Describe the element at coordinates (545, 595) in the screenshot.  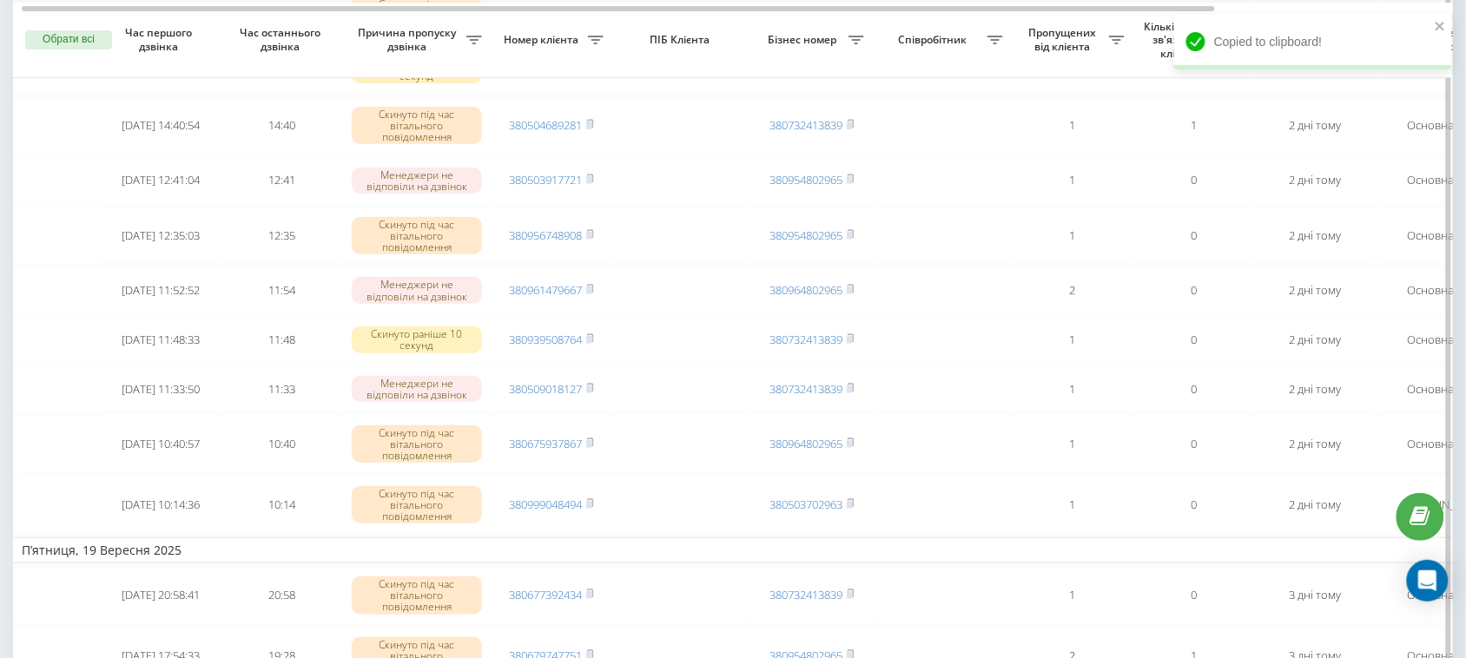
I see `a: 380677392434` at that location.